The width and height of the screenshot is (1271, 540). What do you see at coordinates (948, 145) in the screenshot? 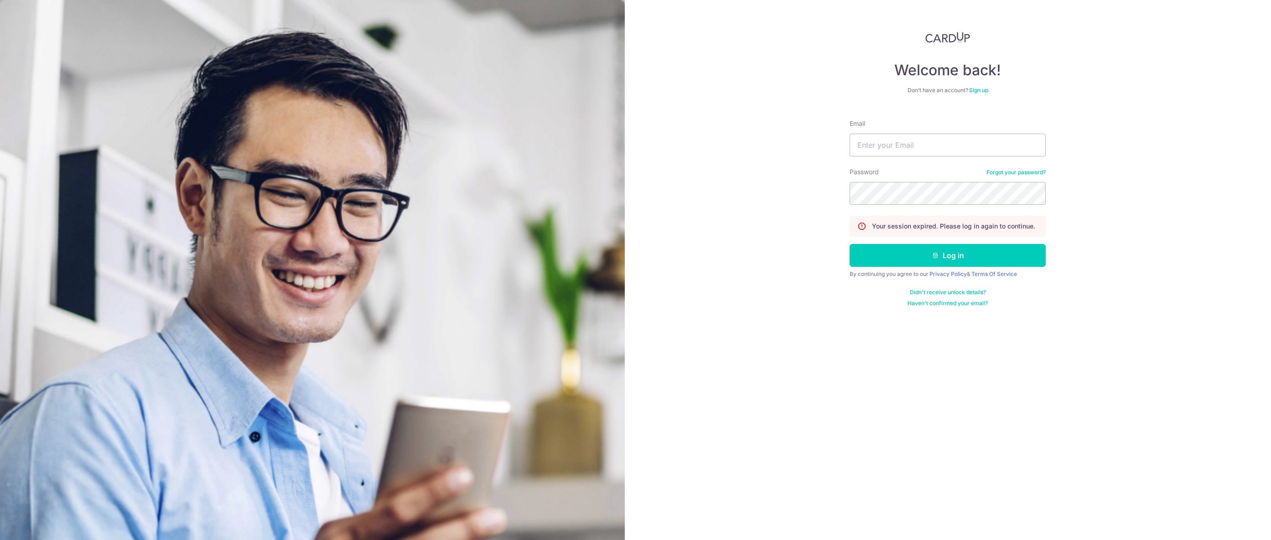
I see `input: Enter your Email` at bounding box center [948, 145].